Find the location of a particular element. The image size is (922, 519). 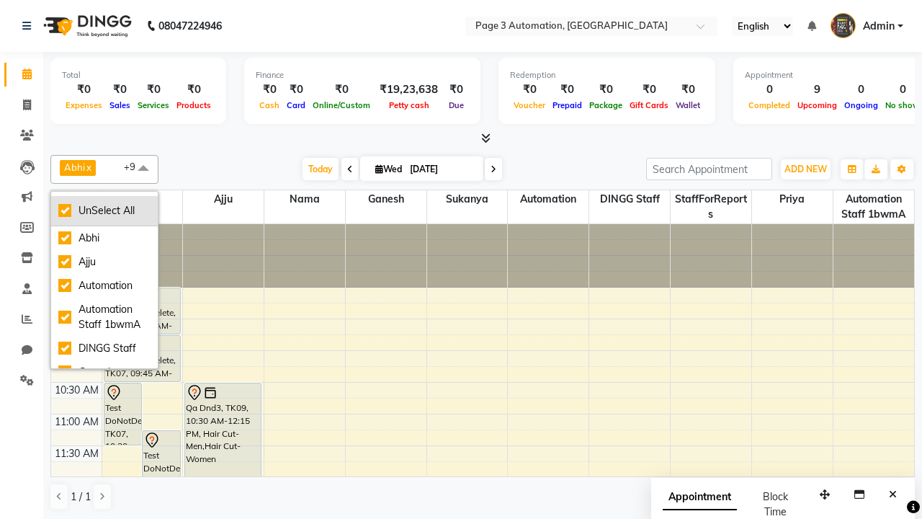

span: Block Time is located at coordinates (775, 504).